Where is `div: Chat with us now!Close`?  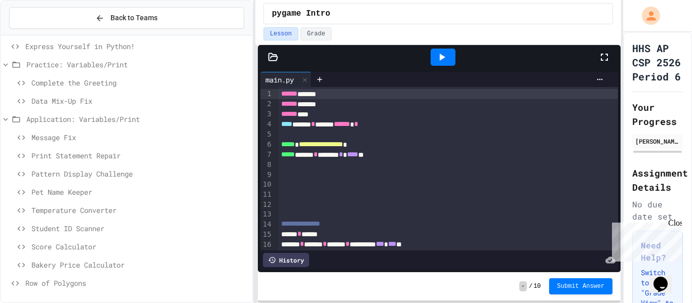
div: Chat with us now!Close is located at coordinates (37, 34).